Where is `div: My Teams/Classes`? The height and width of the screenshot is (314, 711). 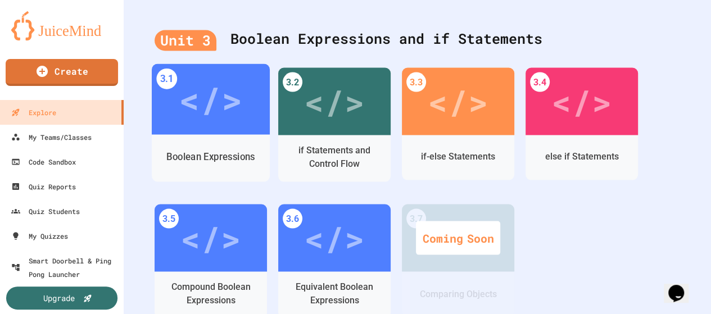
div: My Teams/Classes is located at coordinates (51, 137).